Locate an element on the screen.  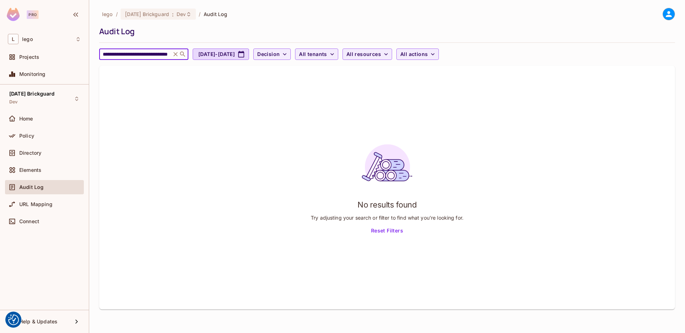
button: Decision is located at coordinates (272, 54).